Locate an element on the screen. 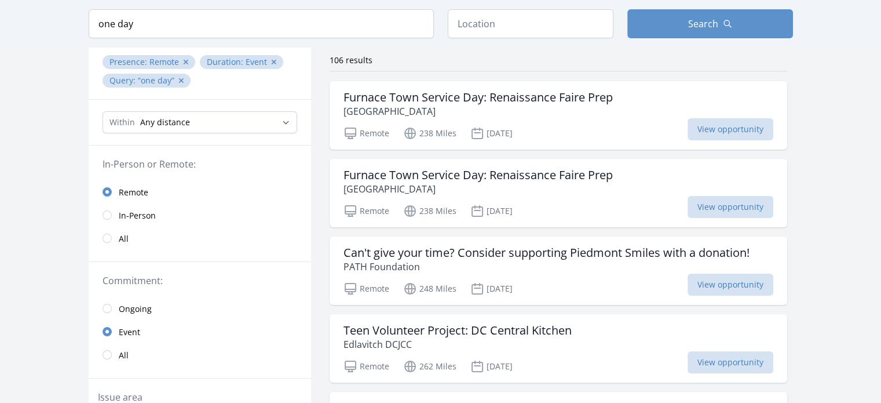 Image resolution: width=881 pixels, height=403 pixels. p: PATH Foundation is located at coordinates (546, 266).